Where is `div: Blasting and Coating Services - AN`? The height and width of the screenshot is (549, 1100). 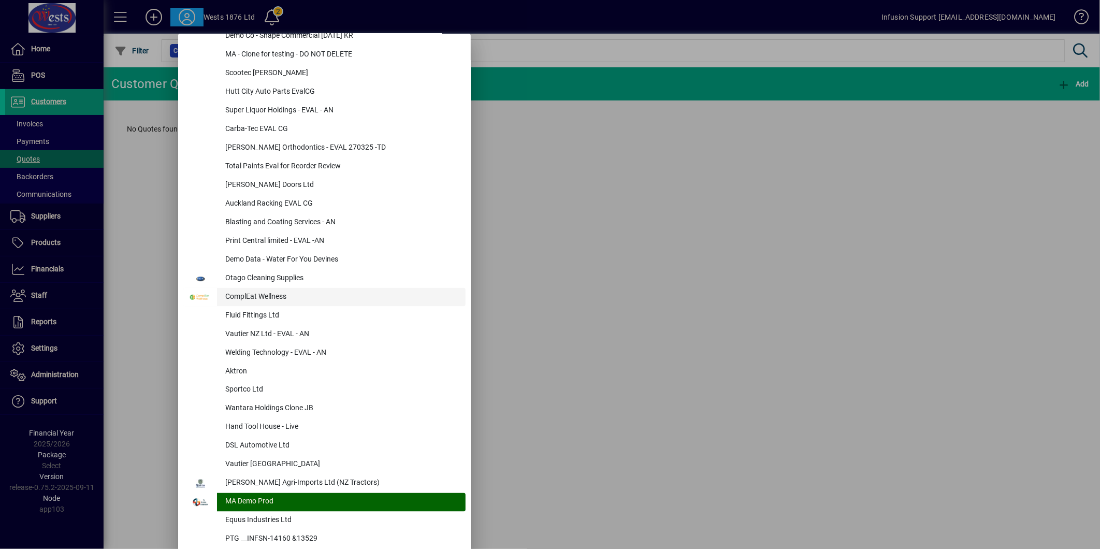
div: Blasting and Coating Services - AN is located at coordinates (341, 223).